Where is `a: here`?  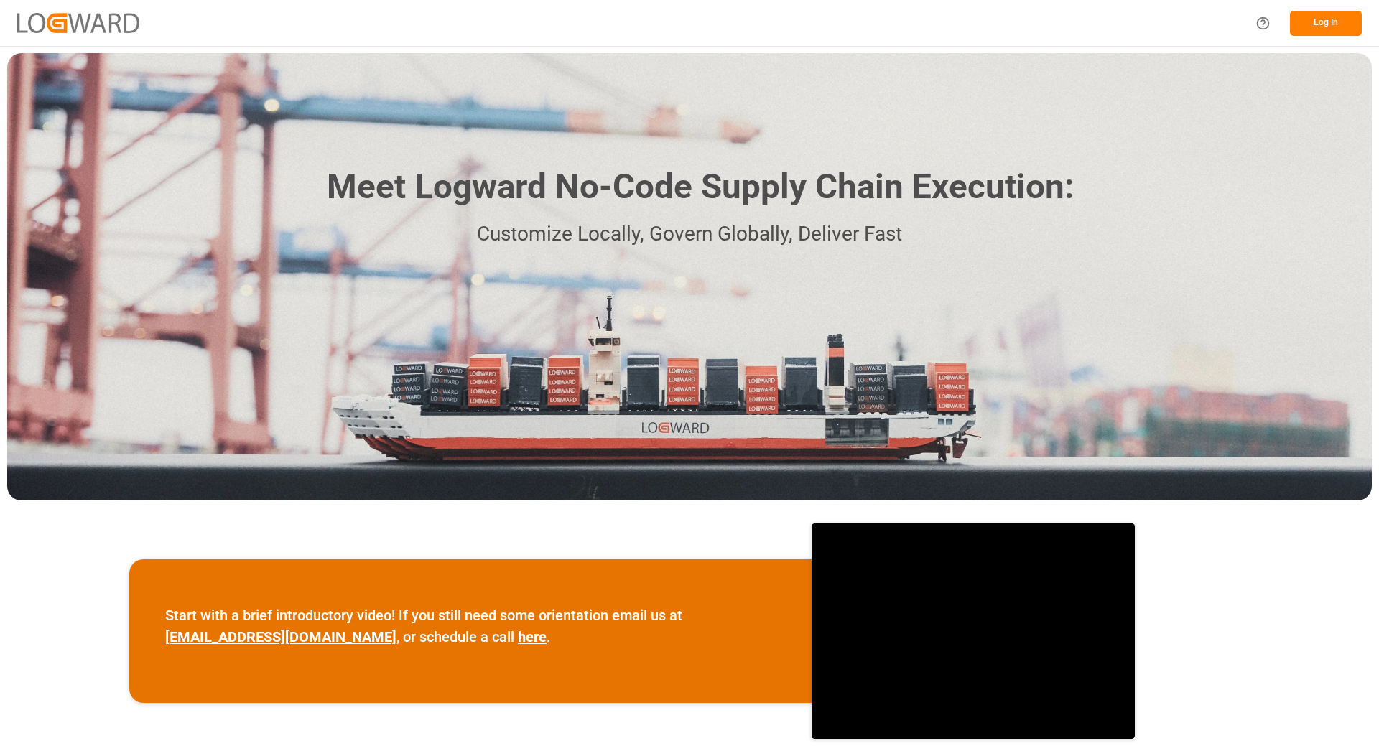
a: here is located at coordinates (532, 637).